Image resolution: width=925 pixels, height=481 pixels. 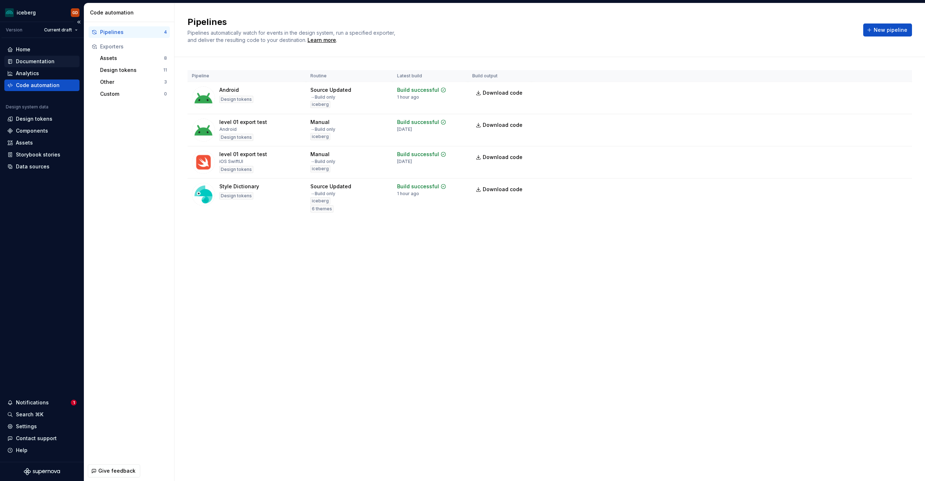 I want to click on a: Home, so click(x=42, y=50).